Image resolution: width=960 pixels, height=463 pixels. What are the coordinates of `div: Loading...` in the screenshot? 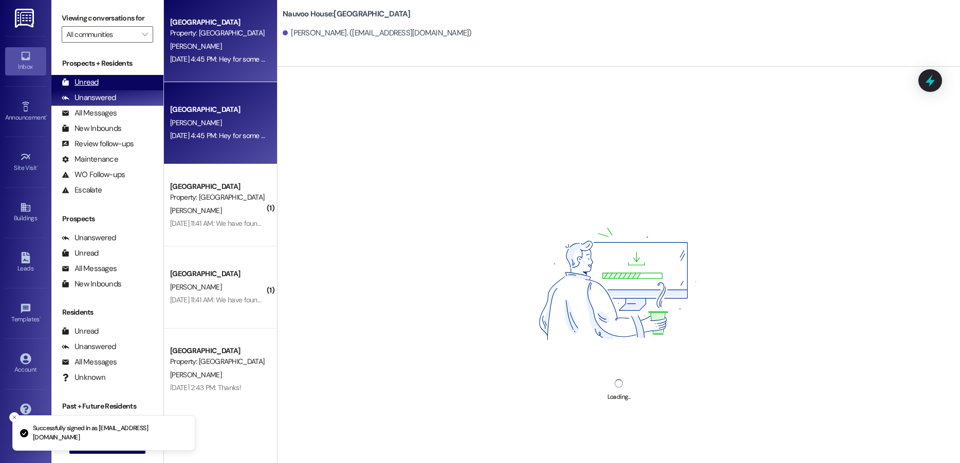 It's located at (619, 397).